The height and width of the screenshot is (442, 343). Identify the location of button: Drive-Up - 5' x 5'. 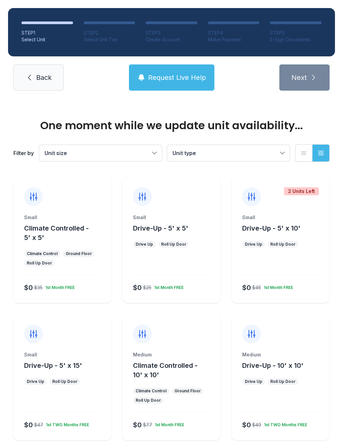
(161, 228).